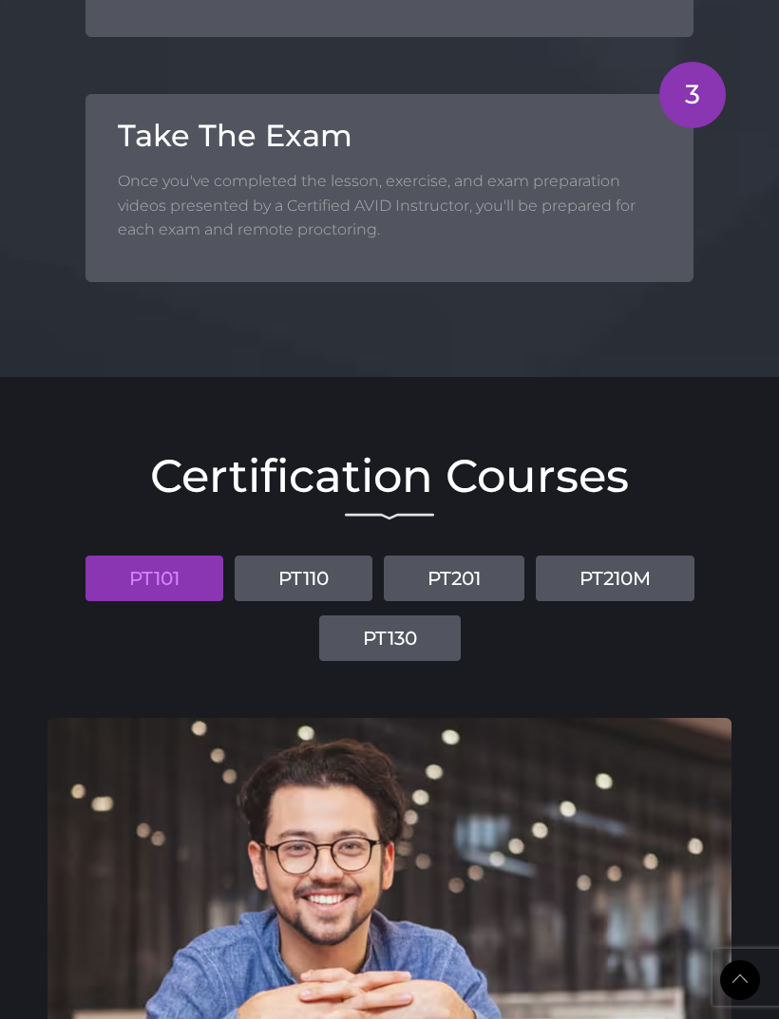 The height and width of the screenshot is (1019, 779). What do you see at coordinates (614, 578) in the screenshot?
I see `a: PT210M` at bounding box center [614, 578].